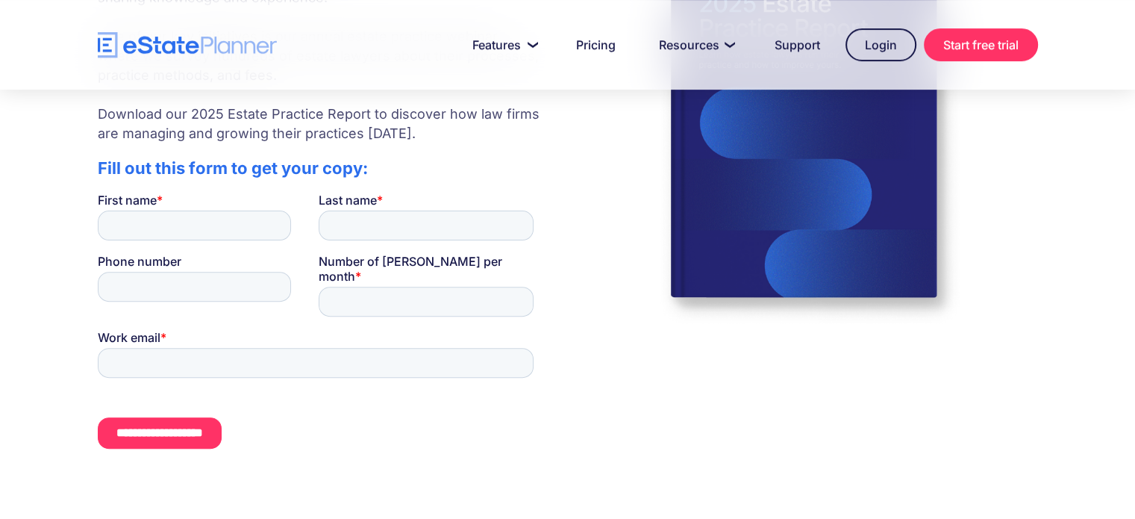  What do you see at coordinates (502, 45) in the screenshot?
I see `a: Features` at bounding box center [502, 45].